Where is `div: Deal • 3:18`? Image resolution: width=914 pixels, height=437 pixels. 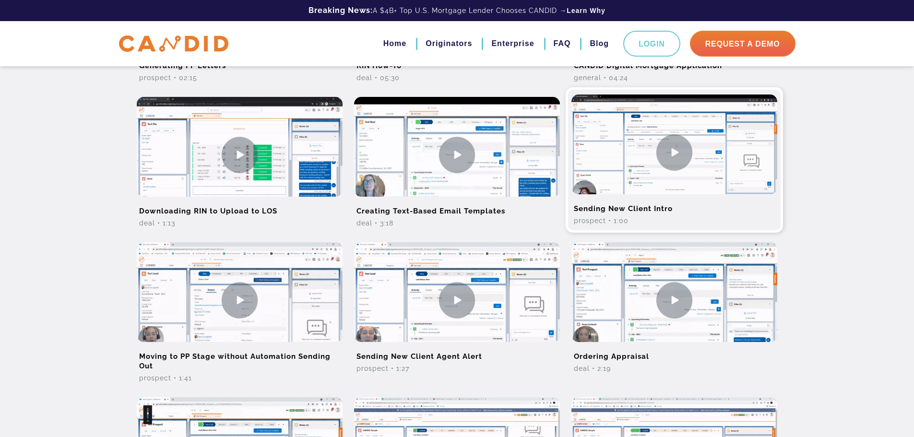
div: Deal • 3:18 is located at coordinates (457, 223).